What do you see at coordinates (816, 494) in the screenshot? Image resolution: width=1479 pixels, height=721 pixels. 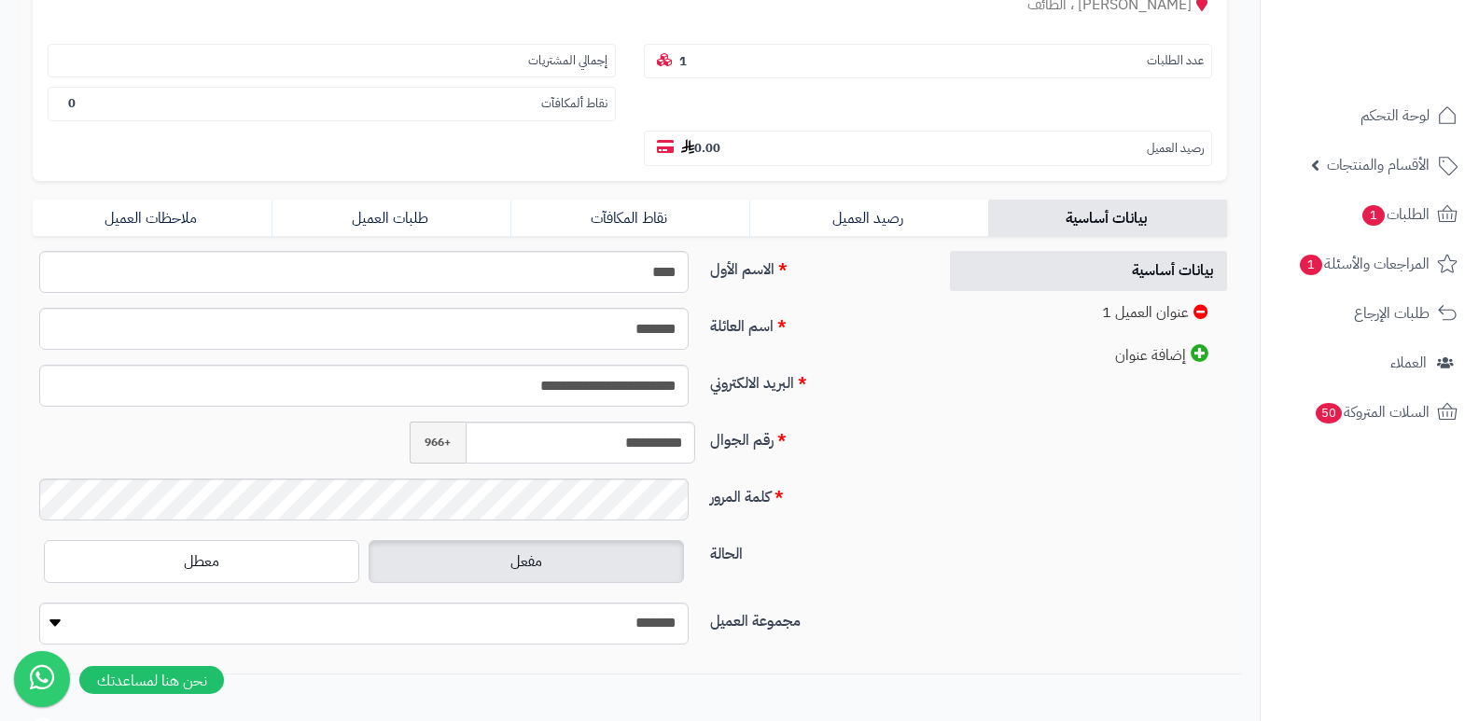 I see `label: كلمة المرور` at bounding box center [816, 494].